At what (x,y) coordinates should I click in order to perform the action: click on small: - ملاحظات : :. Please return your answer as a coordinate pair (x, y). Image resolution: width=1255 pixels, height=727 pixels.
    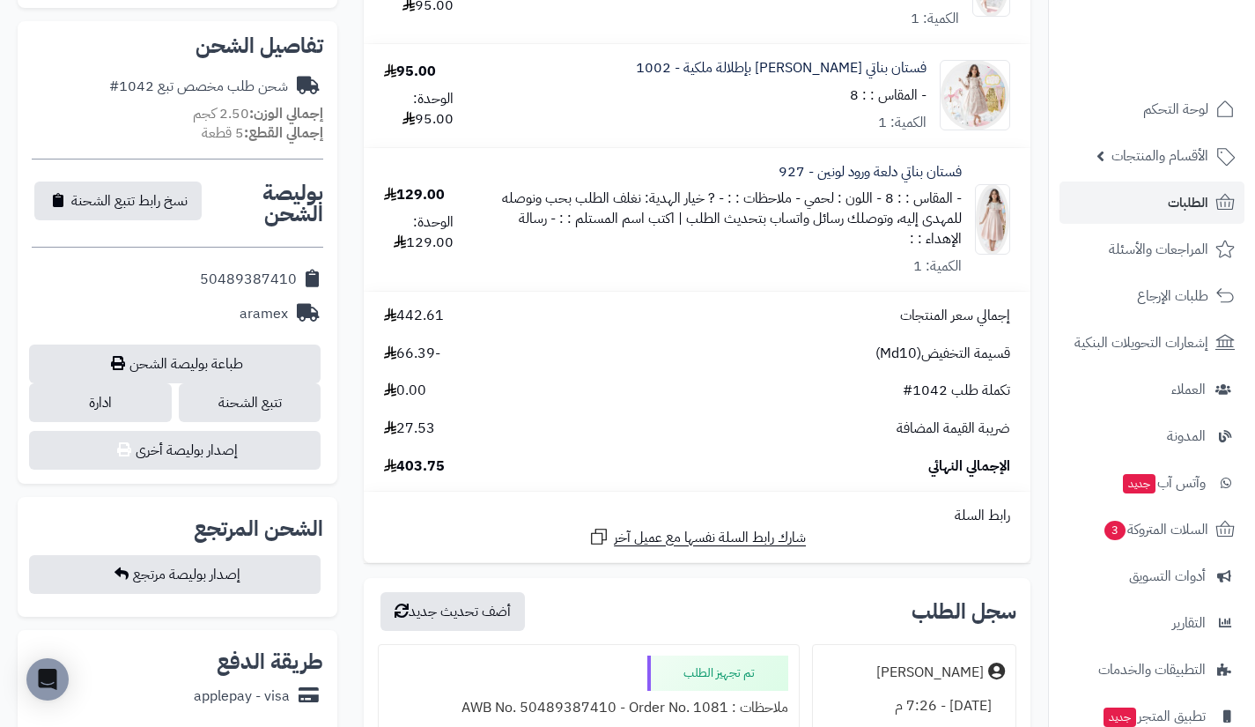
    Looking at the image, I should click on (763, 198).